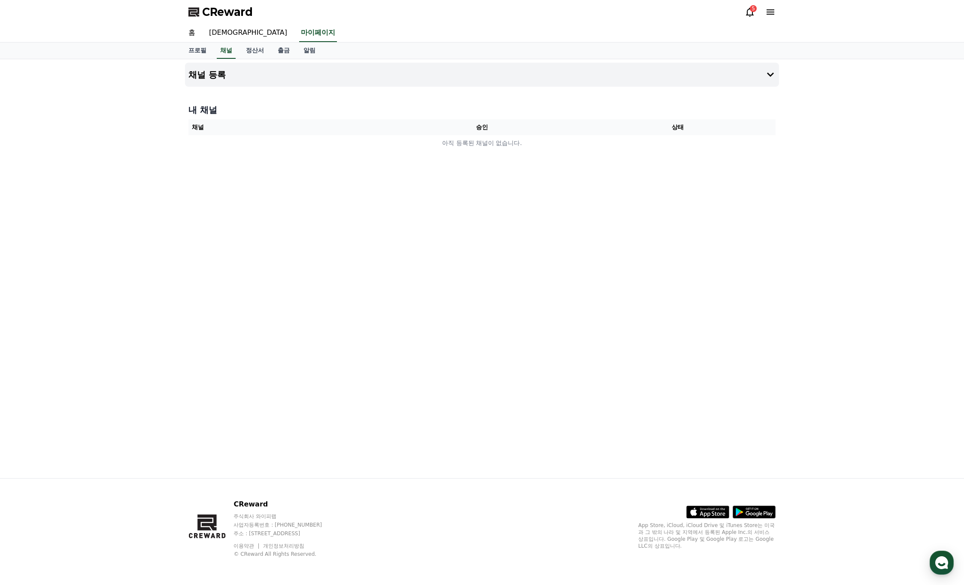 The width and height of the screenshot is (964, 585). I want to click on span: 홈, so click(30, 288).